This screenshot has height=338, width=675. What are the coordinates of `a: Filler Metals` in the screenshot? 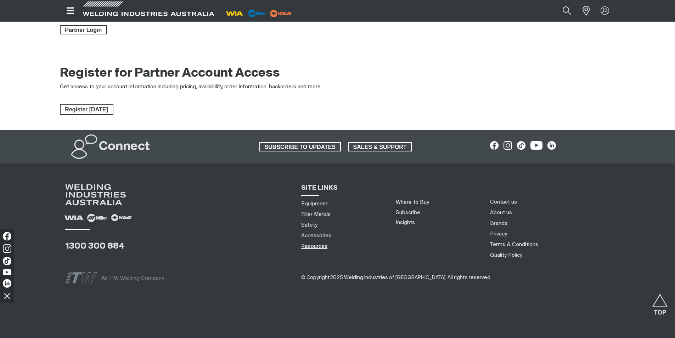 It's located at (316, 214).